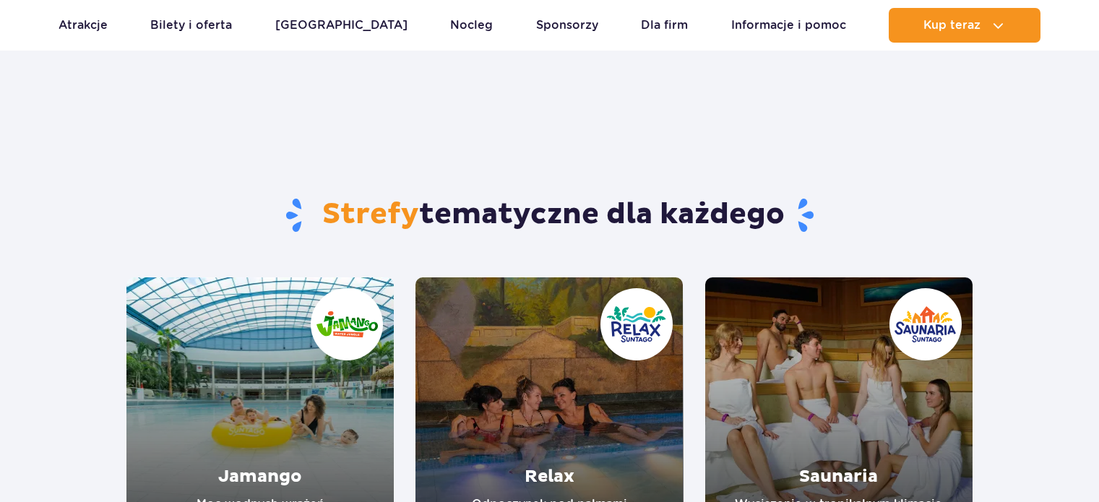 This screenshot has height=502, width=1099. I want to click on a: Sponsorzy, so click(567, 25).